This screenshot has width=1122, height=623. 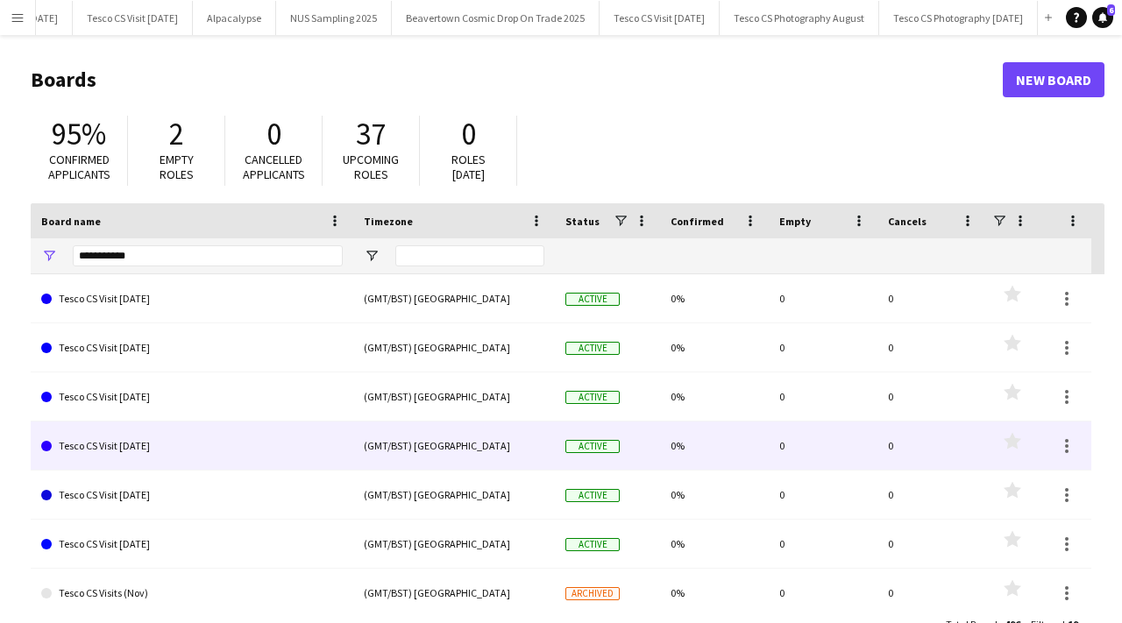 I want to click on span: Timezone, so click(x=388, y=221).